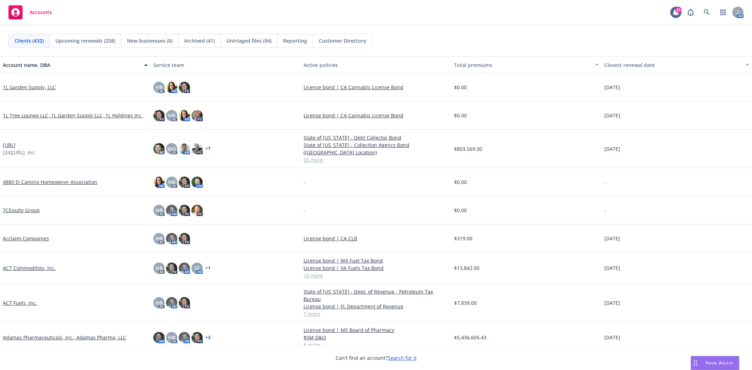 Image resolution: width=752 pixels, height=370 pixels. Describe the element at coordinates (707, 12) in the screenshot. I see `a: Search` at that location.